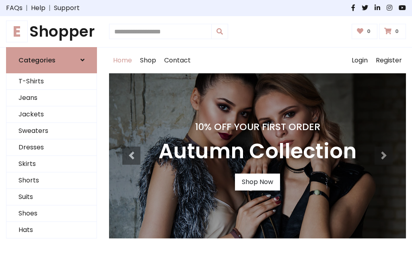  Describe the element at coordinates (51, 197) in the screenshot. I see `a: Suits` at that location.